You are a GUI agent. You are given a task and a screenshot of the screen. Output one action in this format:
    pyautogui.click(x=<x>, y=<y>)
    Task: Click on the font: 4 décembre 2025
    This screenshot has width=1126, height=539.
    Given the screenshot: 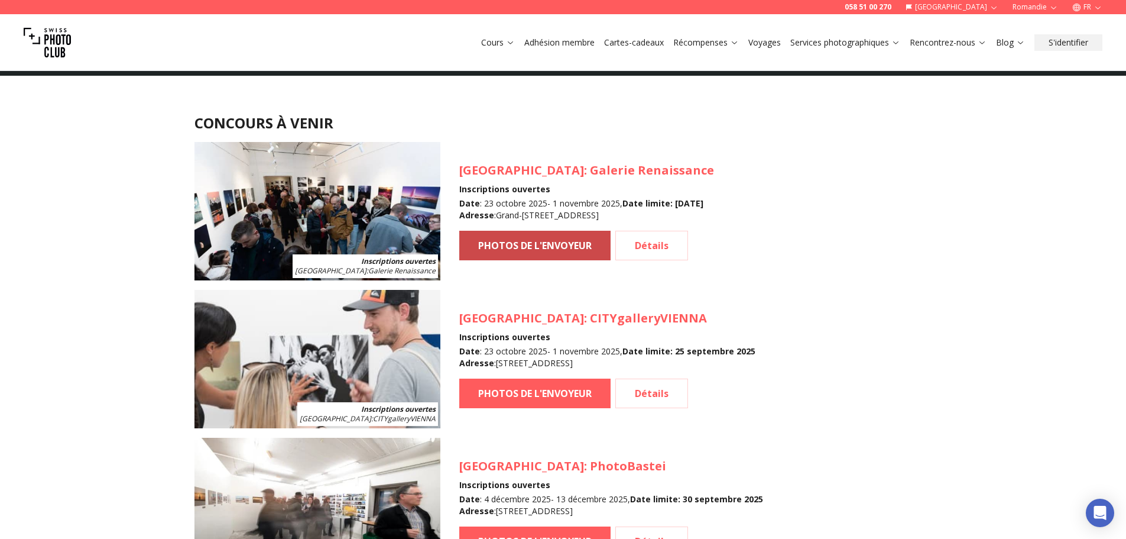 What is the action you would take?
    pyautogui.click(x=517, y=498)
    